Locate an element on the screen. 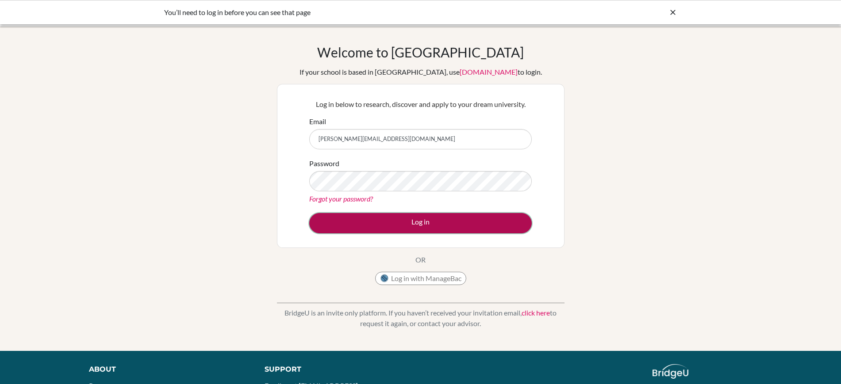  label: Password is located at coordinates (324, 164).